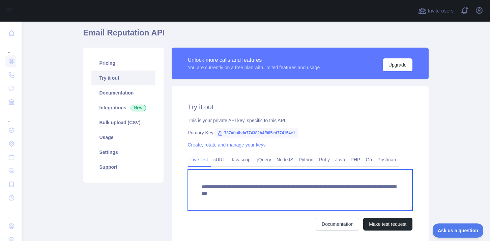 This screenshot has height=241, width=490. I want to click on a: Ruby, so click(324, 159).